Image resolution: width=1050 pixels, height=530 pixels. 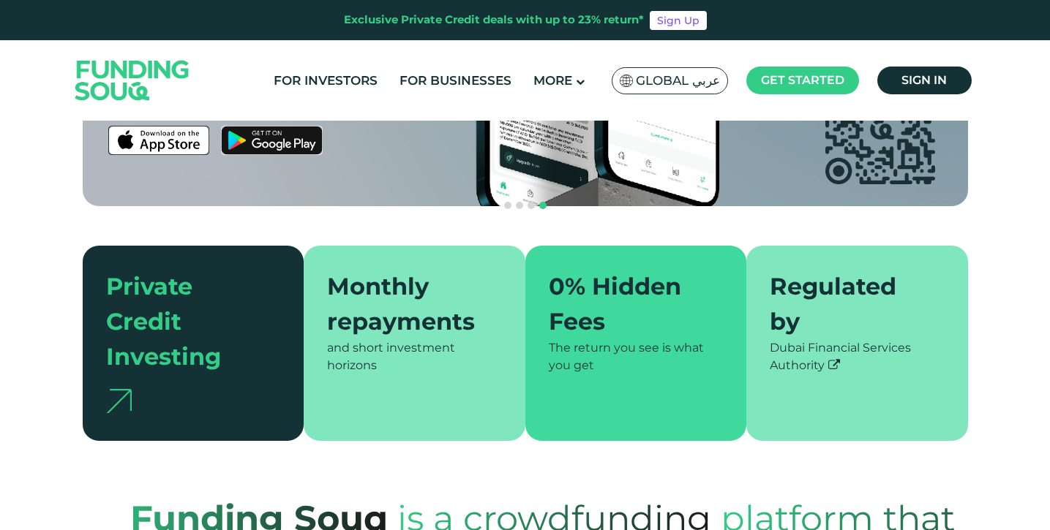 What do you see at coordinates (494, 20) in the screenshot?
I see `div: Exclusive Private Credit deals with up to 23% return*` at bounding box center [494, 20].